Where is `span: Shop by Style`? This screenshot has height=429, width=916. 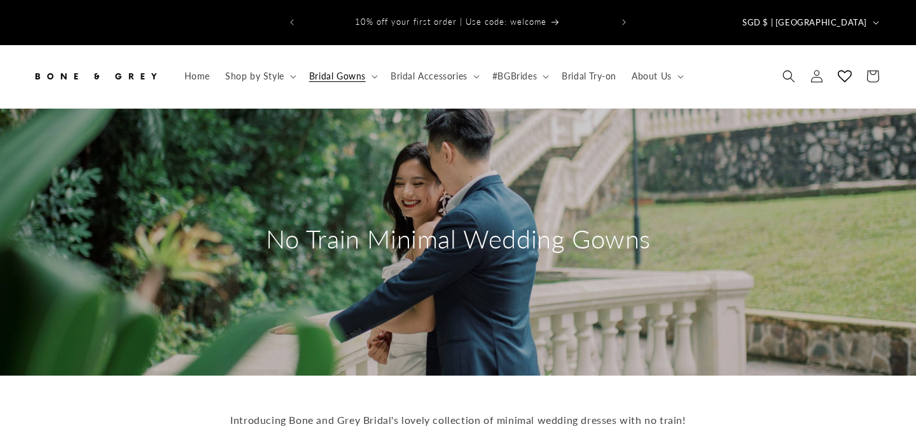
span: Shop by Style is located at coordinates (254, 76).